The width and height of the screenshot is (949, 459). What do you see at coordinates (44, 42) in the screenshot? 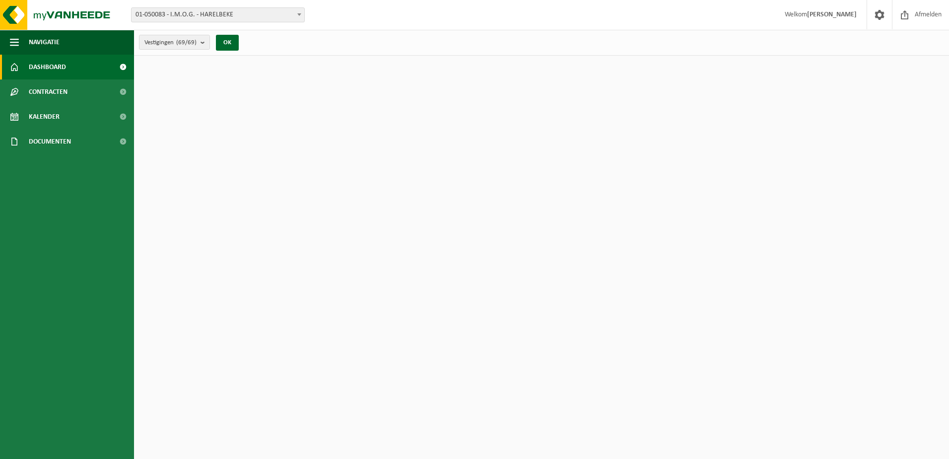
I see `span: Navigatie` at bounding box center [44, 42].